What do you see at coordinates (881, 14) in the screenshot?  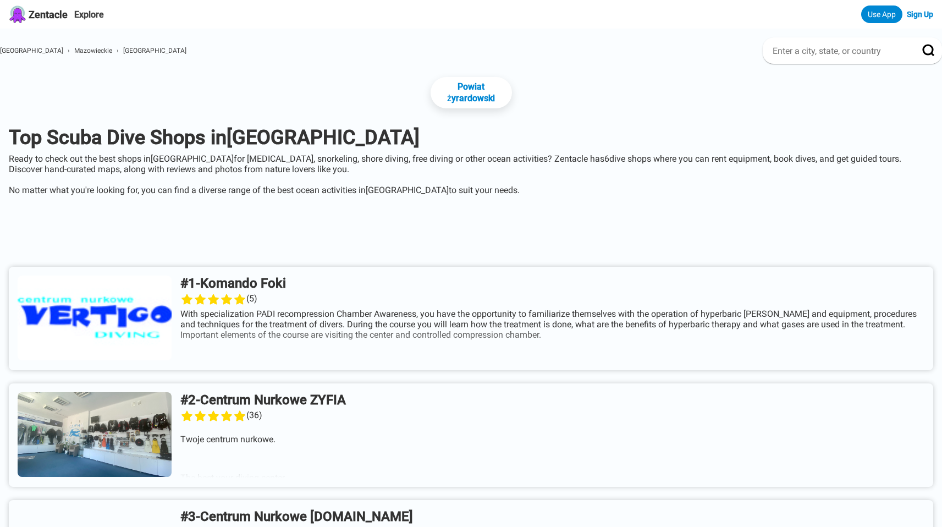 I see `a: Use App` at bounding box center [881, 14].